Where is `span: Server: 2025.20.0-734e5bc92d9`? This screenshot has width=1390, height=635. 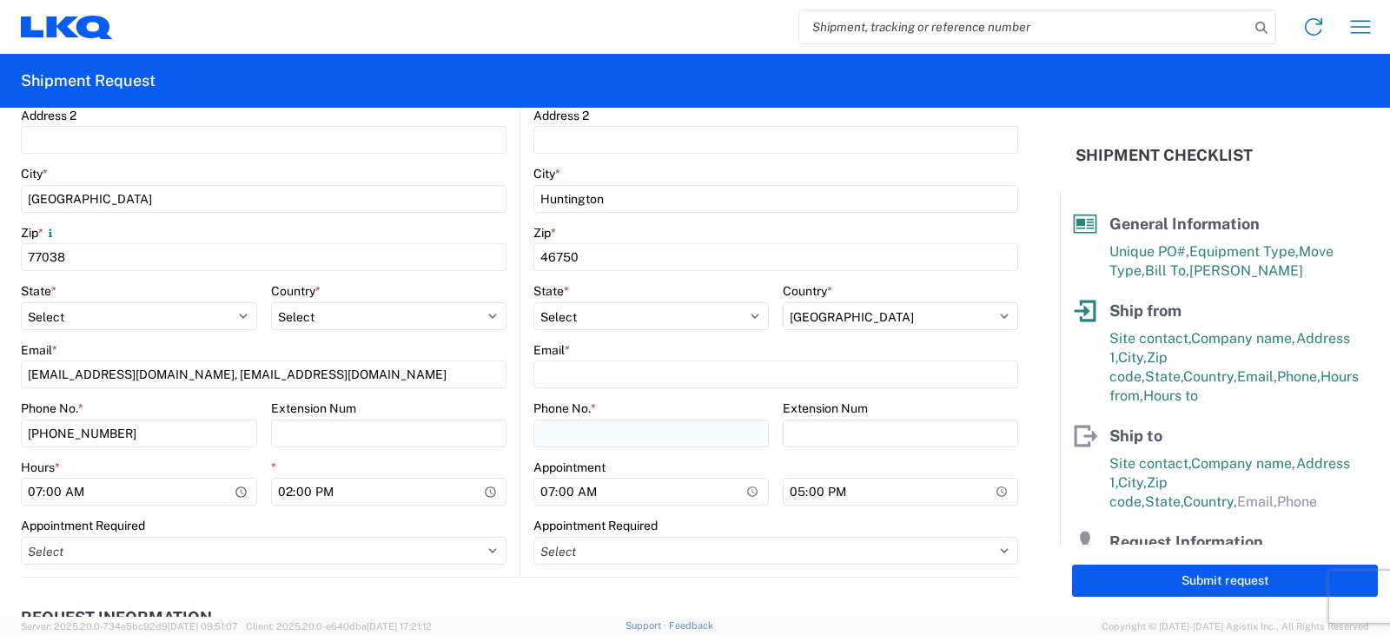 span: Server: 2025.20.0-734e5bc92d9 is located at coordinates (129, 626).